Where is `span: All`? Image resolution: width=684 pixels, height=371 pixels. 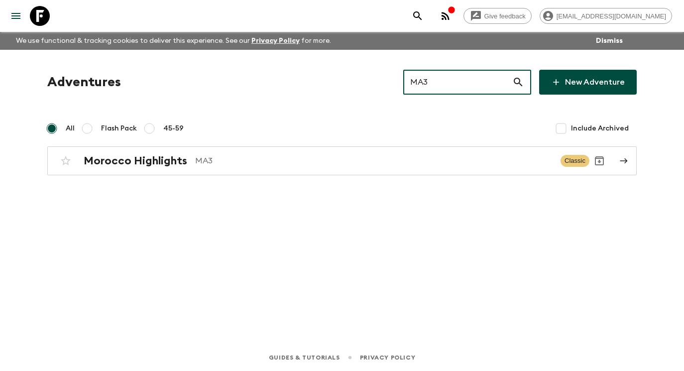 span: All is located at coordinates (70, 128).